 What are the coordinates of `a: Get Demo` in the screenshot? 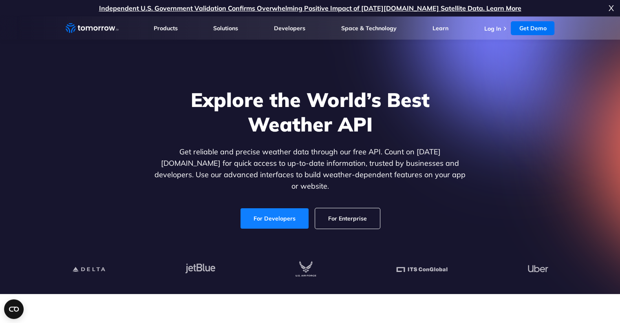 It's located at (533, 28).